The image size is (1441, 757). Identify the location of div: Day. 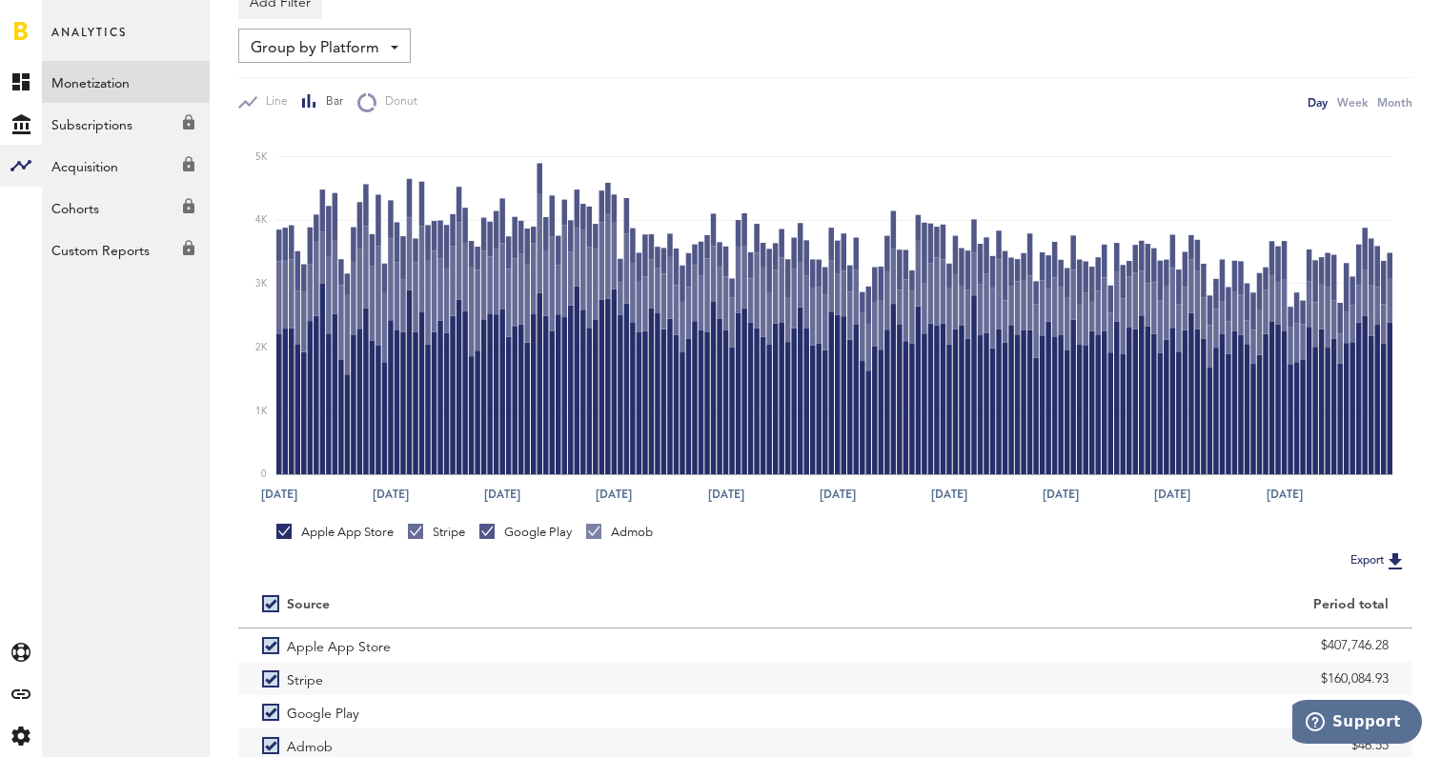
(1317, 102).